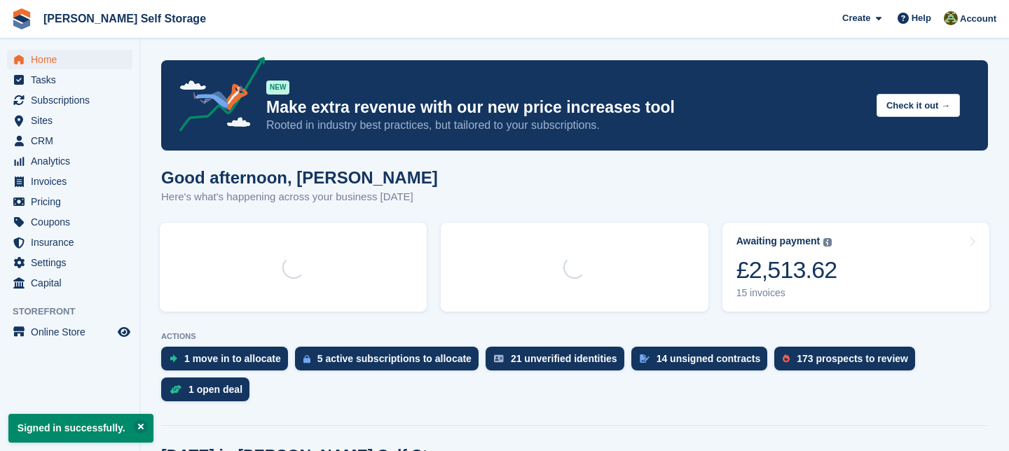 The height and width of the screenshot is (451, 1009). I want to click on span: Coupons, so click(73, 222).